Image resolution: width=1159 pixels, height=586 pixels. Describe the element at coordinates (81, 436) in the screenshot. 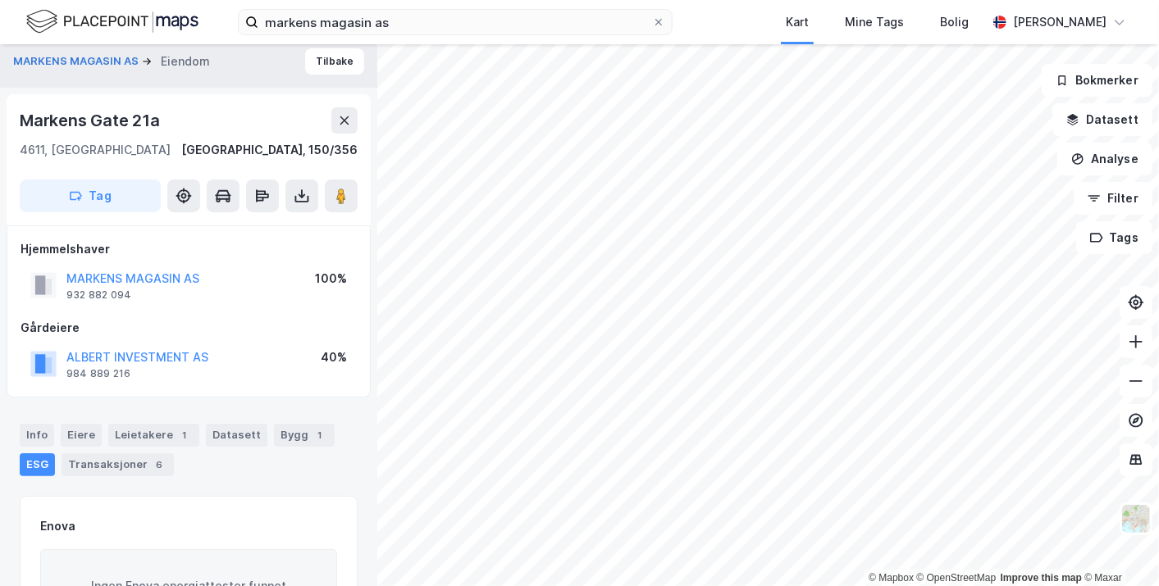

I see `div: Eiere` at that location.